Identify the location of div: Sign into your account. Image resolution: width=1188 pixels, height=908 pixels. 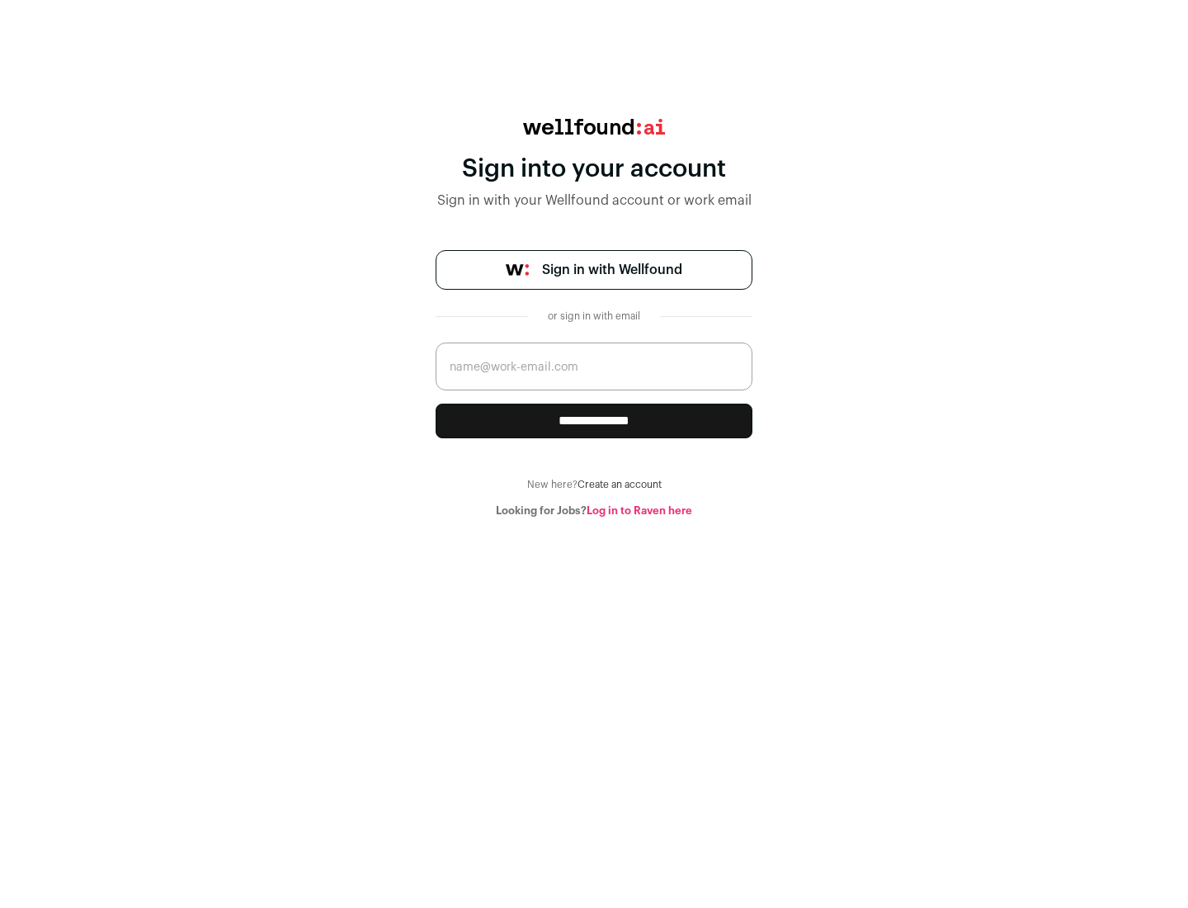
(594, 169).